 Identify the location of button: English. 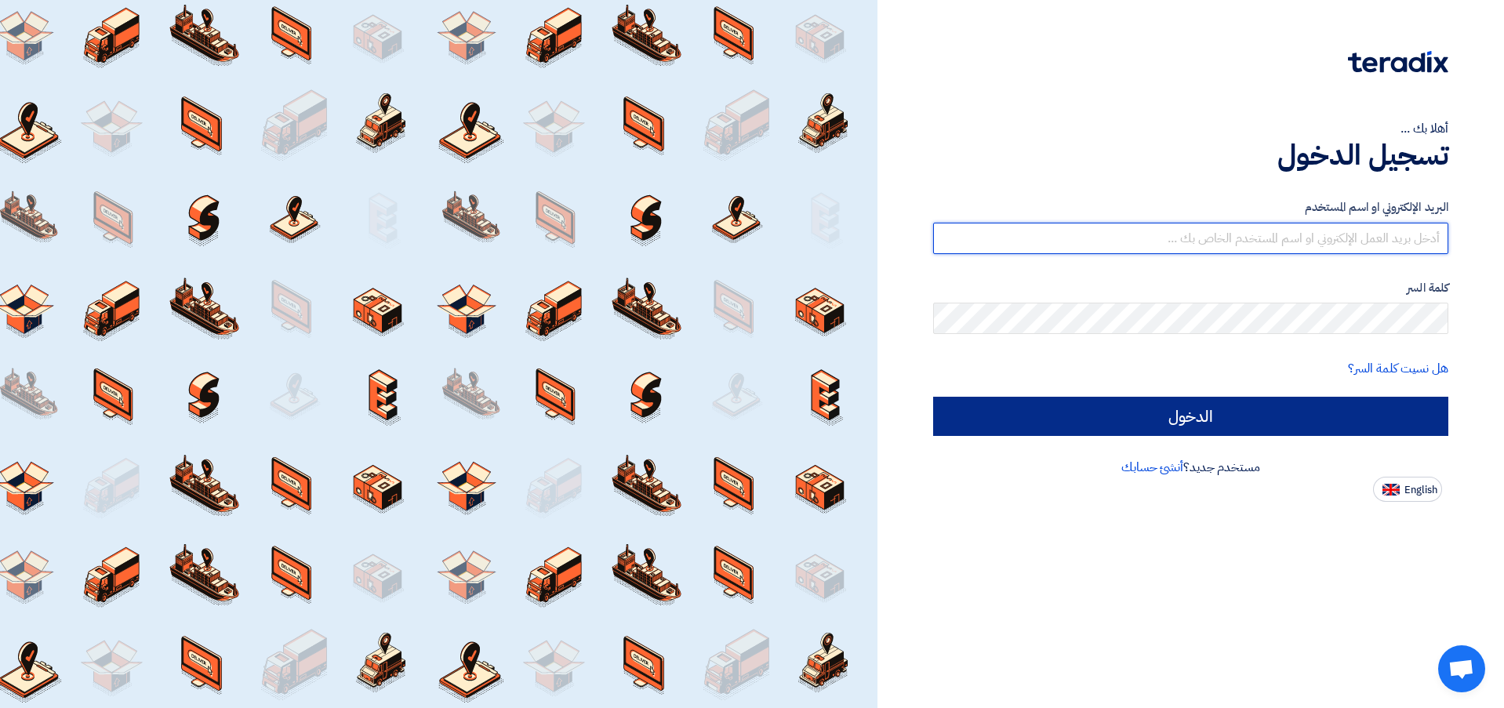
(1408, 489).